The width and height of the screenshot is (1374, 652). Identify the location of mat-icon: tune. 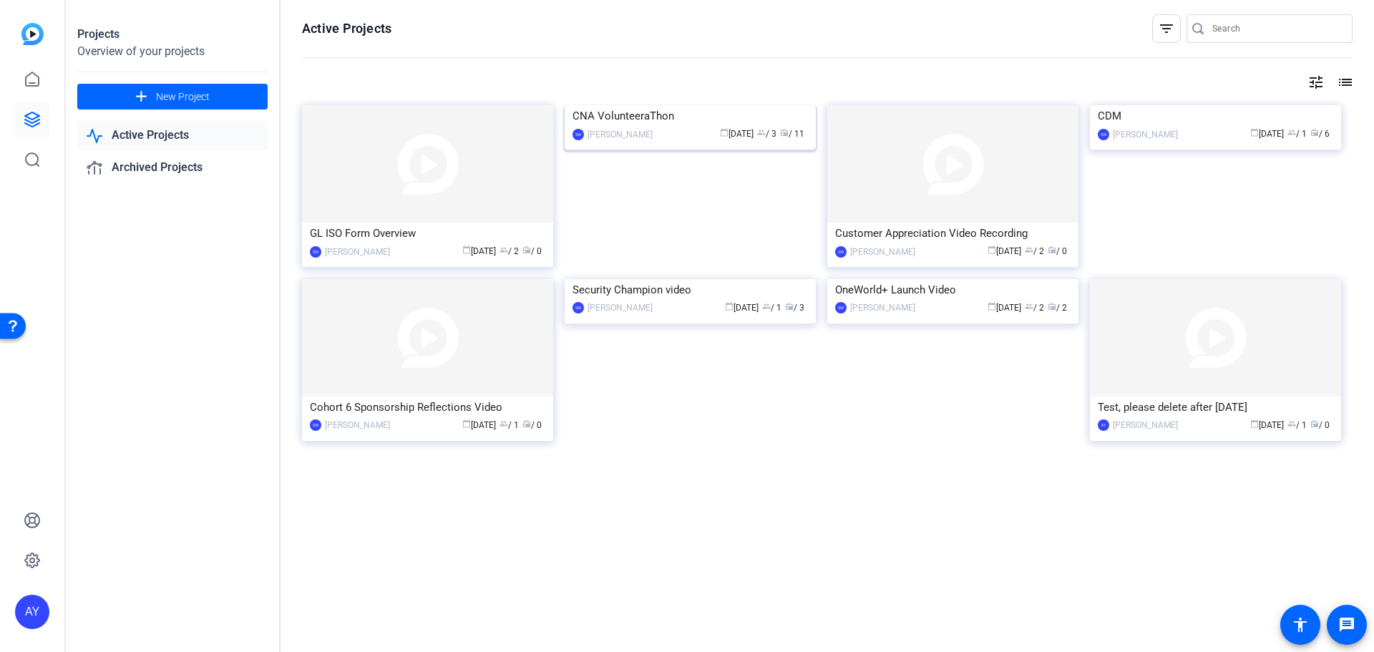
(1316, 82).